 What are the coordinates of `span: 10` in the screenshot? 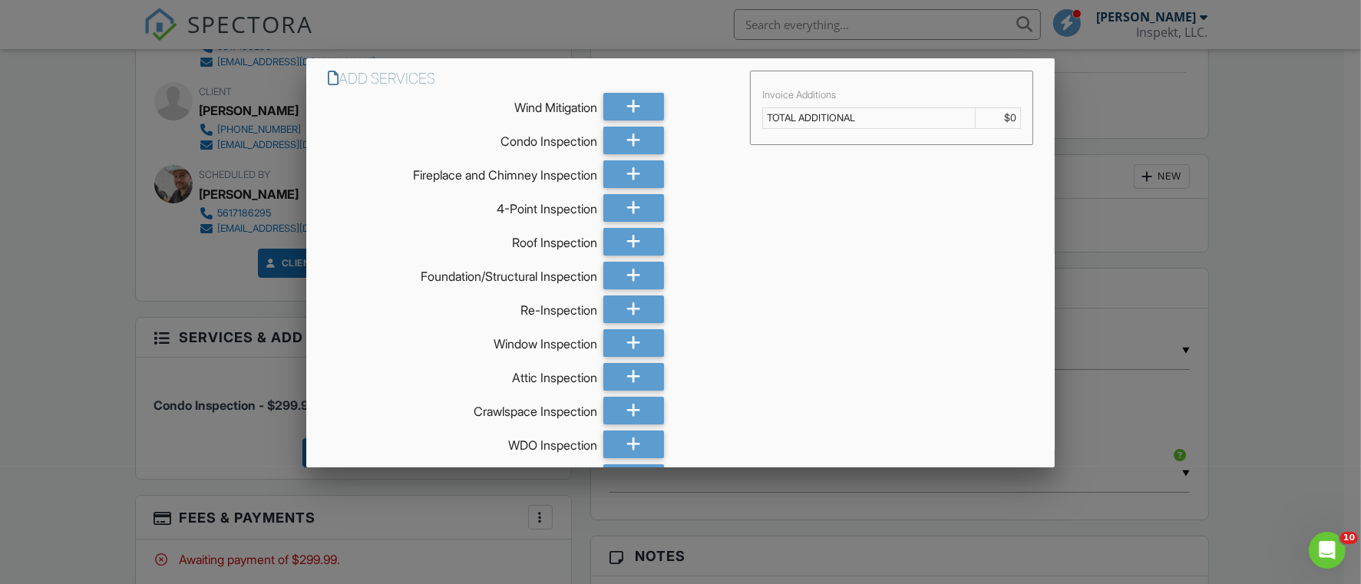 It's located at (1349, 538).